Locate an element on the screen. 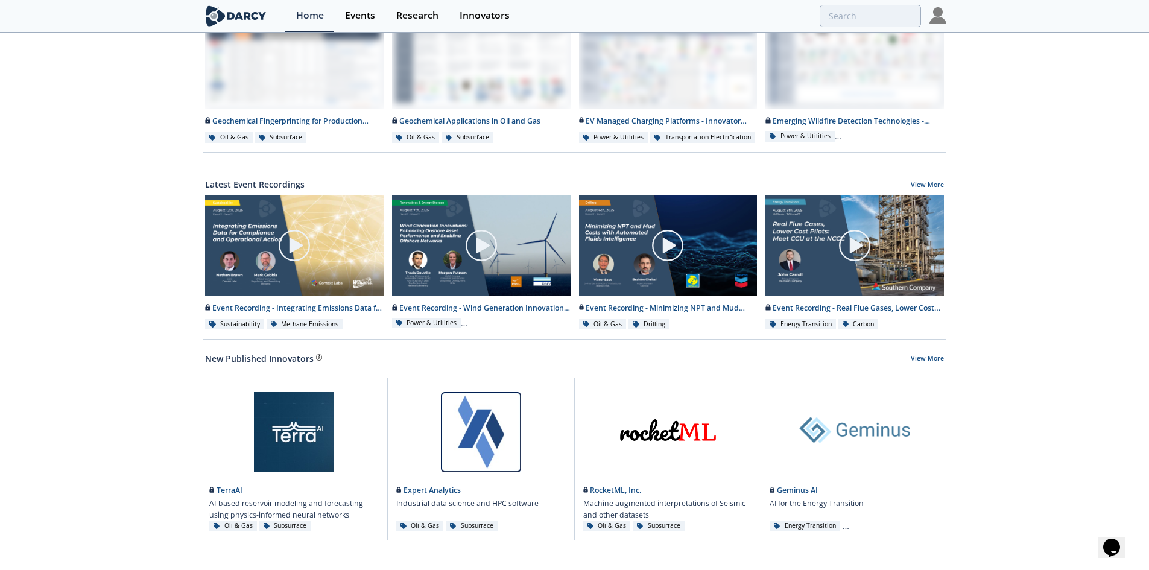 The height and width of the screenshot is (570, 1149). a: TerraAI is located at coordinates (225, 490).